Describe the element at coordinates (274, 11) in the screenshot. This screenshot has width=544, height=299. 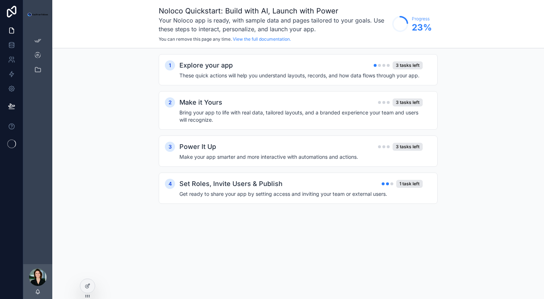
I see `h1: Noloco Quickstart: Build with AI, Launch with Power` at that location.